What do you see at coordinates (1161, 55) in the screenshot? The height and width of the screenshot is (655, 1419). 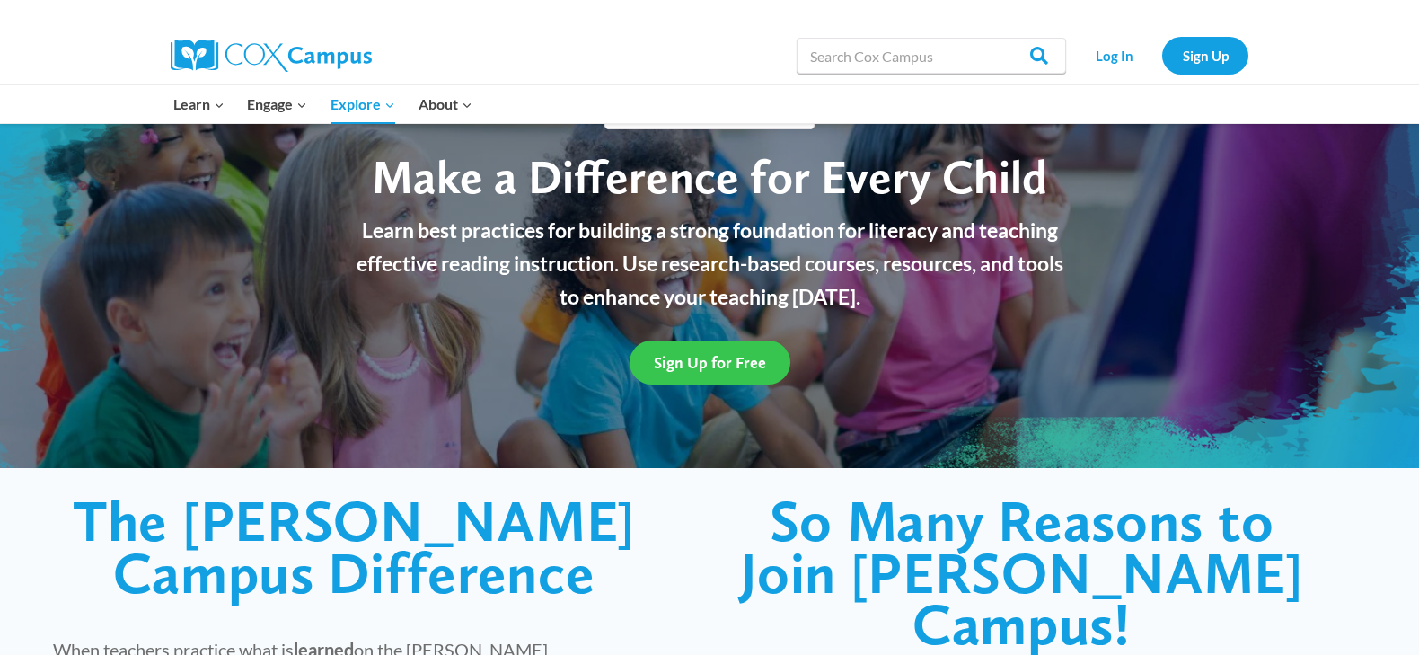 I see `nav: Secondary Navigation` at bounding box center [1161, 55].